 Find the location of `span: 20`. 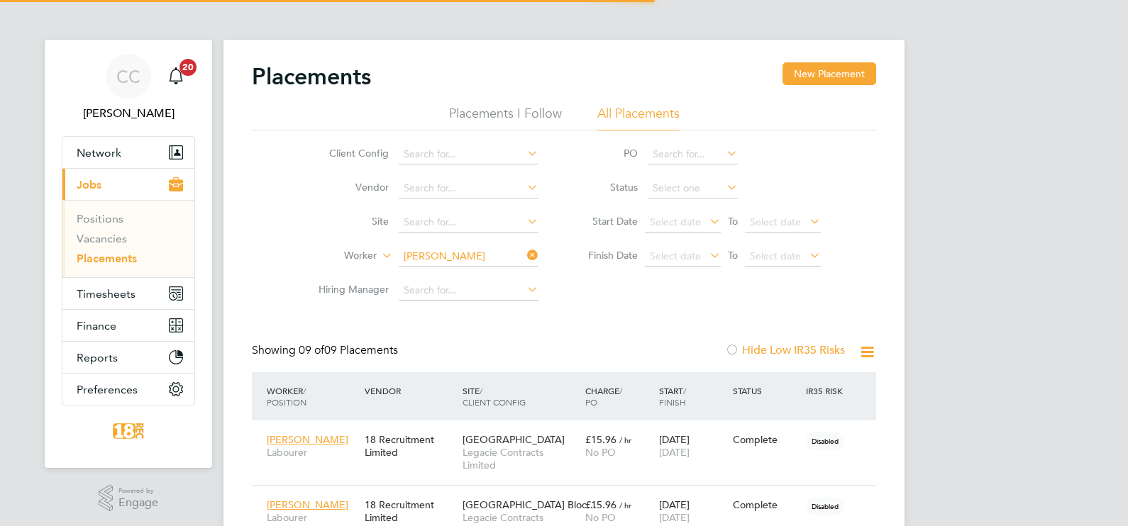

span: 20 is located at coordinates (188, 67).